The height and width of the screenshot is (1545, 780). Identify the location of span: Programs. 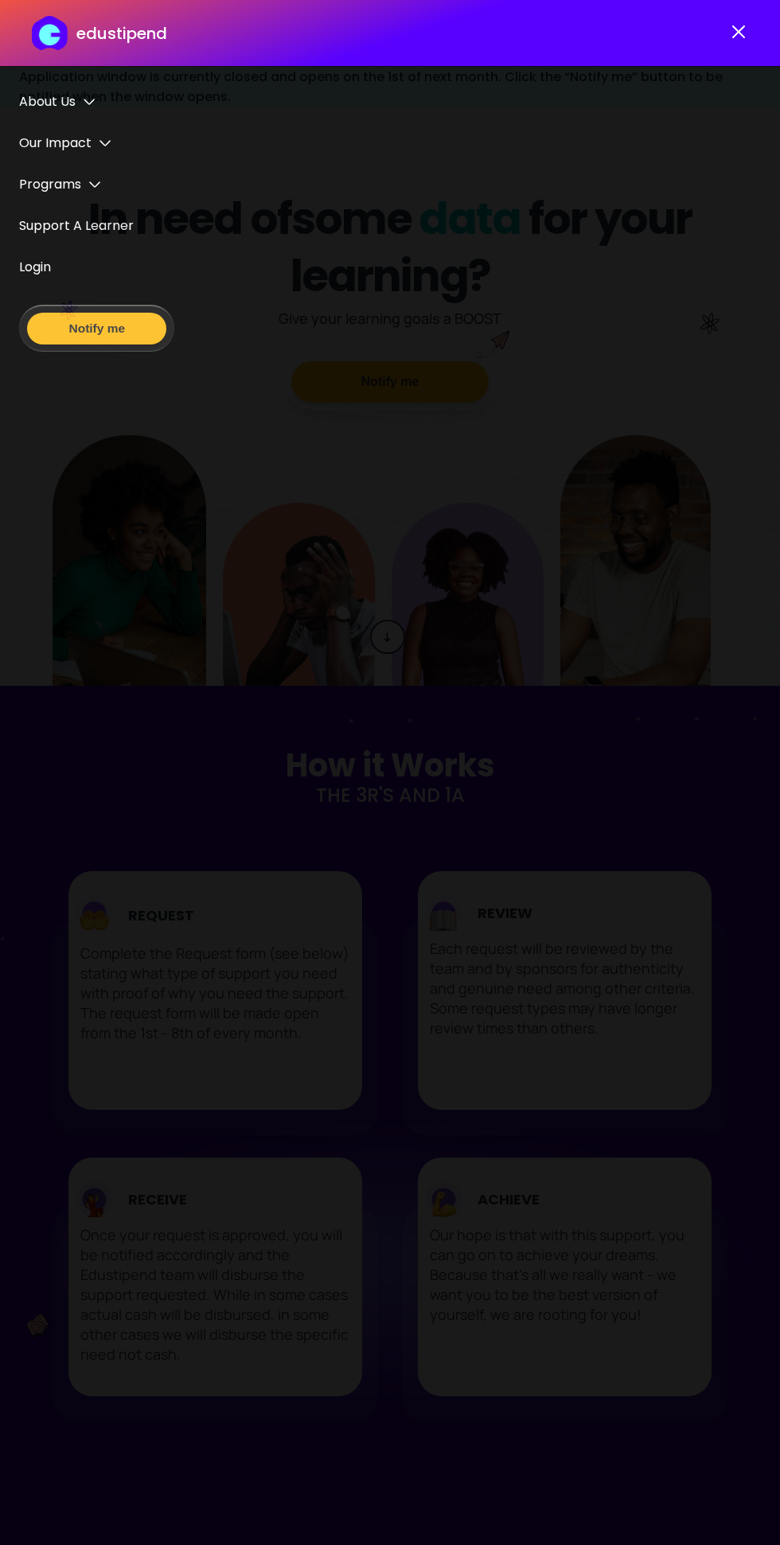
(60, 184).